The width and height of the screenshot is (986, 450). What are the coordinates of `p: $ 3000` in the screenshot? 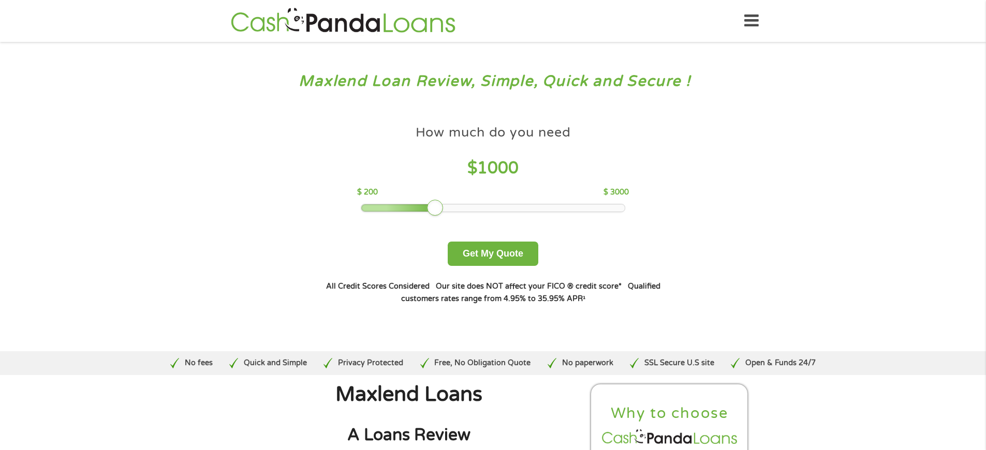 It's located at (616, 193).